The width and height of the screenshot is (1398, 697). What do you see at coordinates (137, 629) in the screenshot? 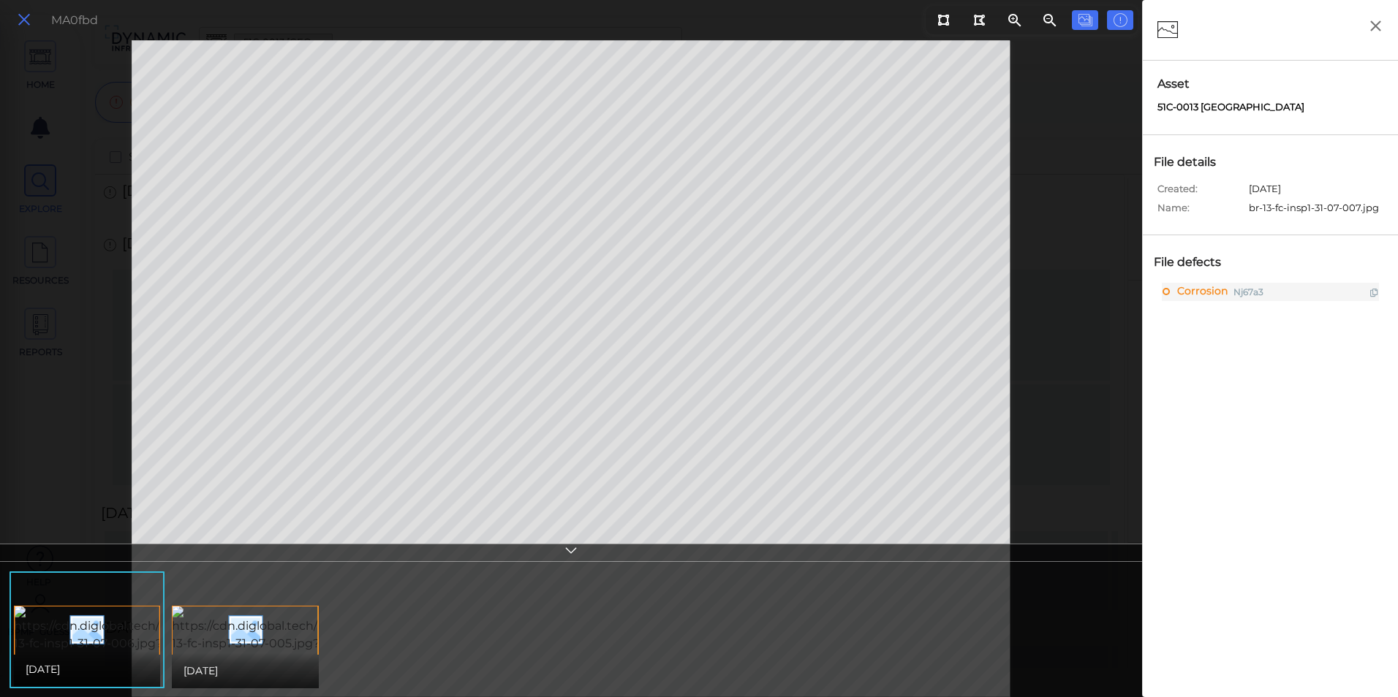
I see `img: https://cdn.diglobal.tech/width210/664/br-13-fc-insp1-31-07-006.jpg?asgd=664` at bounding box center [137, 629].